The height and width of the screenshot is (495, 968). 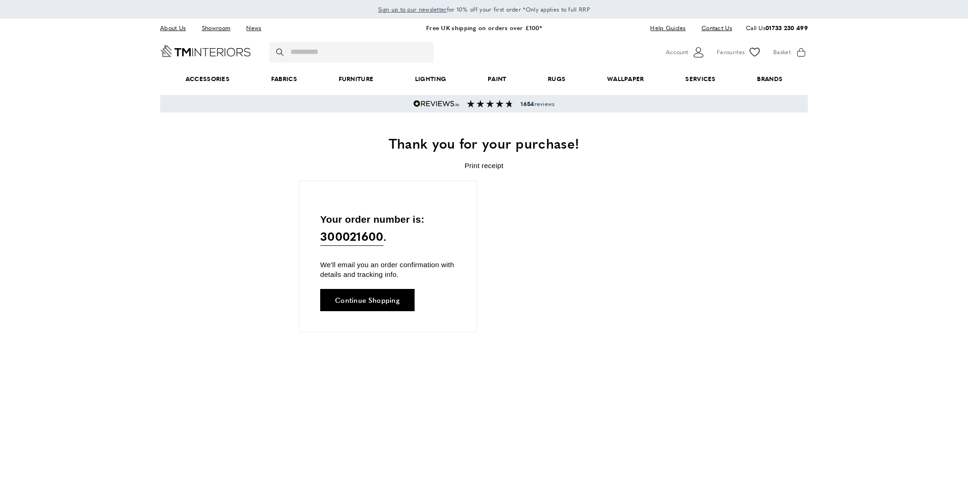 What do you see at coordinates (436, 104) in the screenshot?
I see `img: Reviews.io 5 stars` at bounding box center [436, 104].